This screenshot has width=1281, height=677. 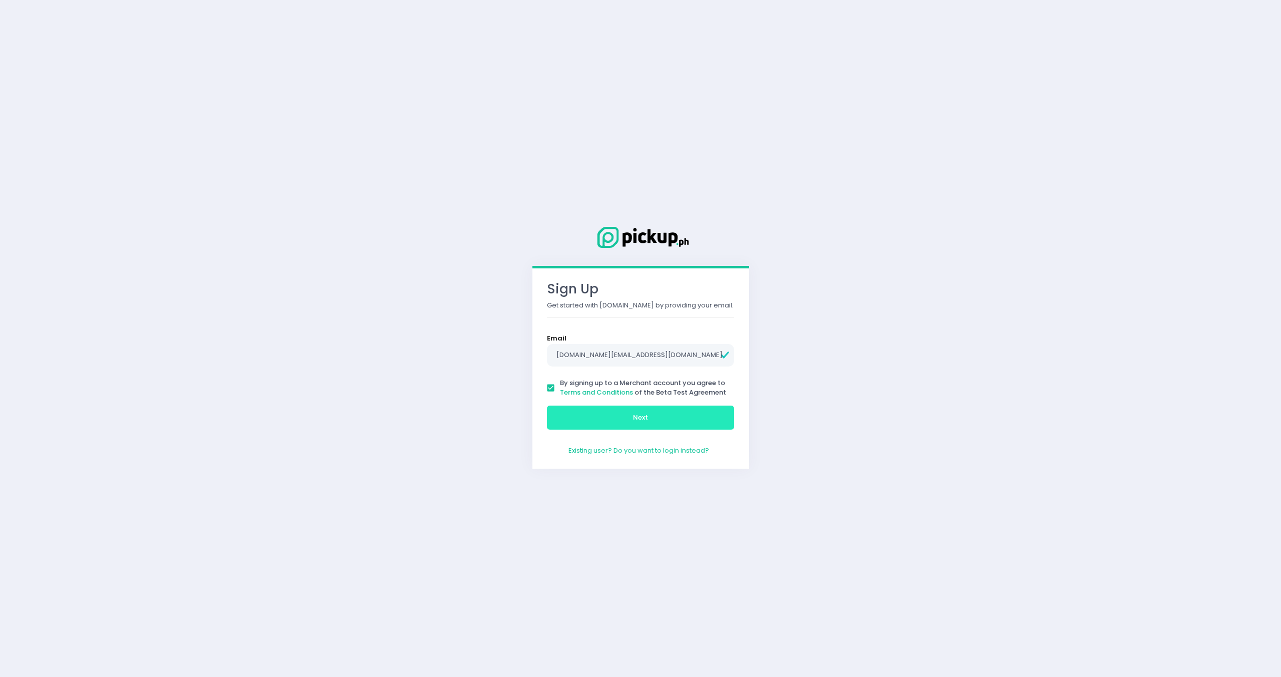 What do you see at coordinates (641, 237) in the screenshot?
I see `img: Logo` at bounding box center [641, 237].